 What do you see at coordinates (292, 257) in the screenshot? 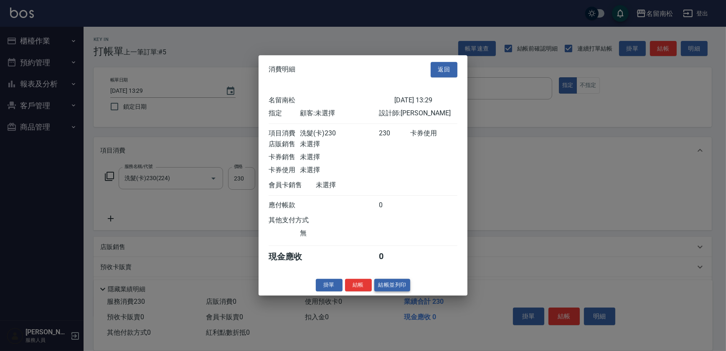
I see `div: 現金應收` at bounding box center [292, 257].